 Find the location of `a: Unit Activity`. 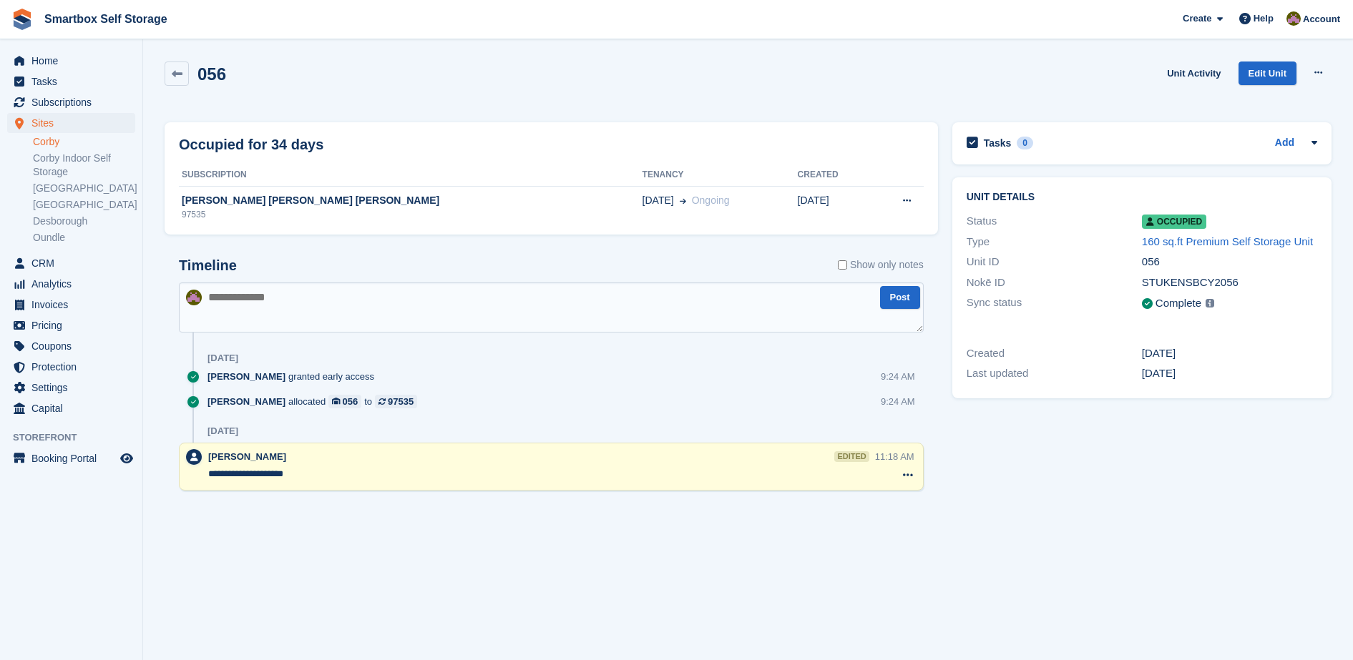

a: Unit Activity is located at coordinates (1193, 73).